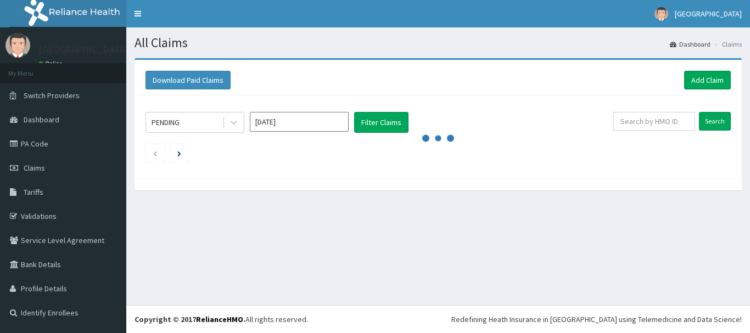  What do you see at coordinates (41, 120) in the screenshot?
I see `span: Dashboard` at bounding box center [41, 120].